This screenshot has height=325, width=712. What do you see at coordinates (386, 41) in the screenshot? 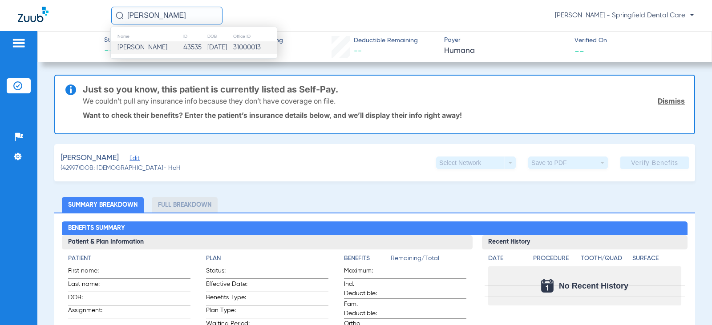
I see `span: Deductible Remaining` at bounding box center [386, 41].